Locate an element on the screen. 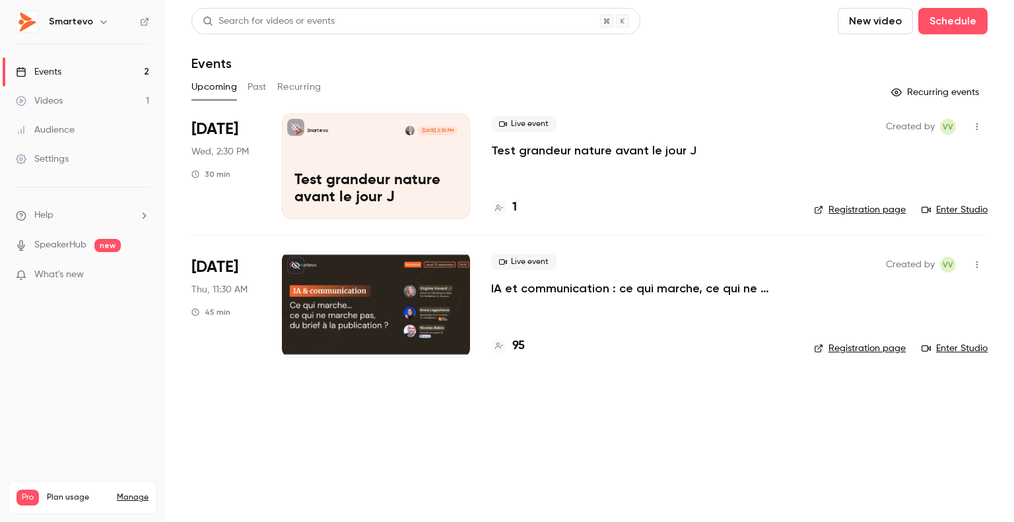  div: 30 min is located at coordinates (211, 174).